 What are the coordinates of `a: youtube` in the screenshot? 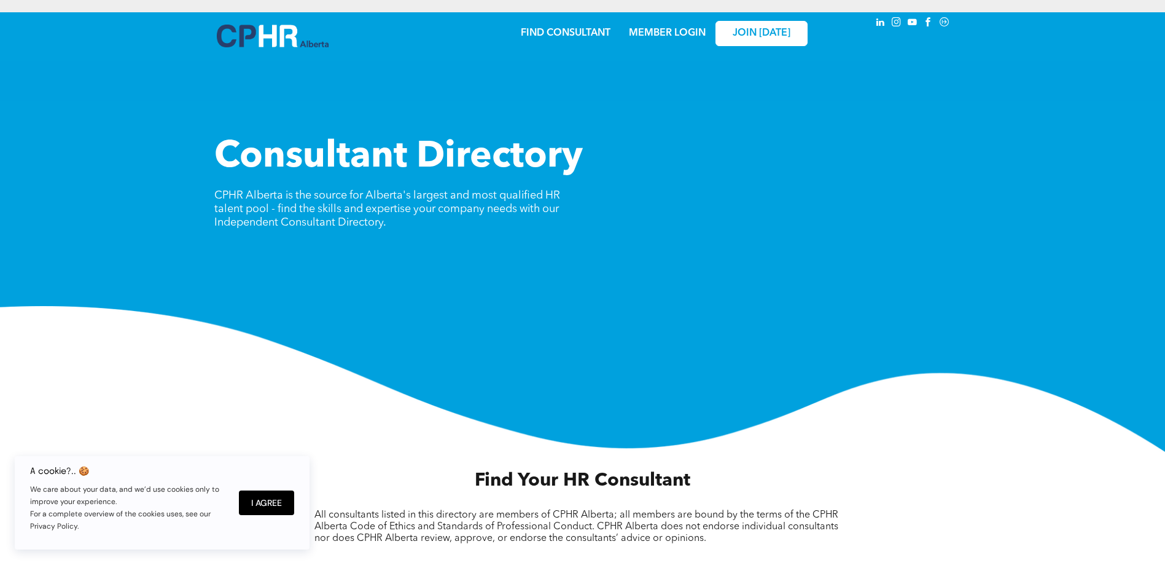 It's located at (913, 23).